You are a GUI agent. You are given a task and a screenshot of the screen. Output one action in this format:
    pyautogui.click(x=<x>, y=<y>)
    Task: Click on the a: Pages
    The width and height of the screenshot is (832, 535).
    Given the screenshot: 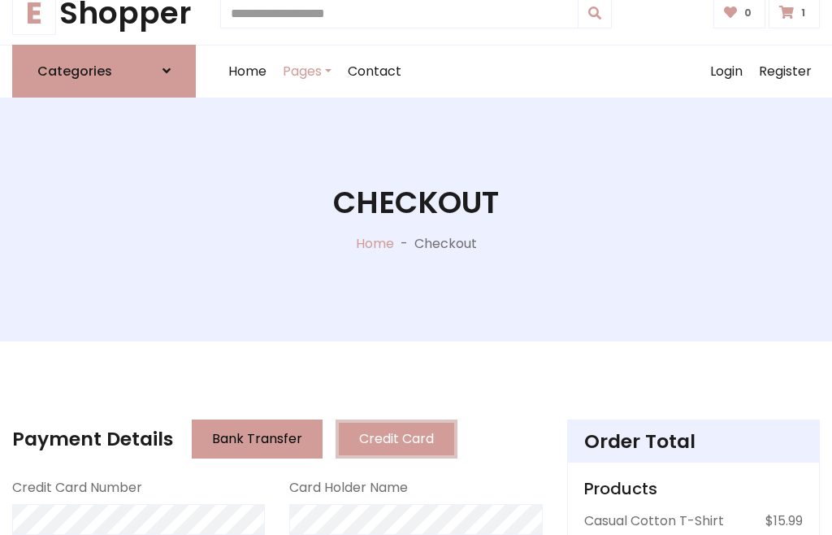 What is the action you would take?
    pyautogui.click(x=307, y=72)
    